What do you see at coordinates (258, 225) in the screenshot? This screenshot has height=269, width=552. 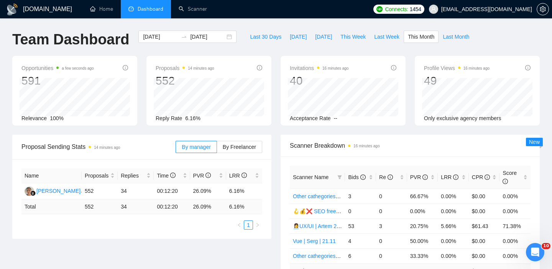 I see `li: Next Page` at bounding box center [258, 225].